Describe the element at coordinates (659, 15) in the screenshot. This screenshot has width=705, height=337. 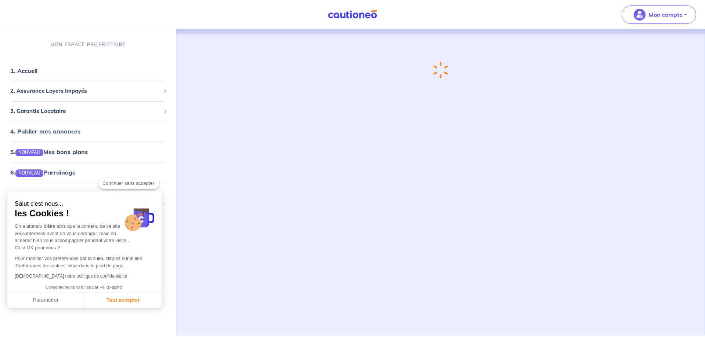
I see `button: illu_account_valid_menu.svgMon compte` at that location.